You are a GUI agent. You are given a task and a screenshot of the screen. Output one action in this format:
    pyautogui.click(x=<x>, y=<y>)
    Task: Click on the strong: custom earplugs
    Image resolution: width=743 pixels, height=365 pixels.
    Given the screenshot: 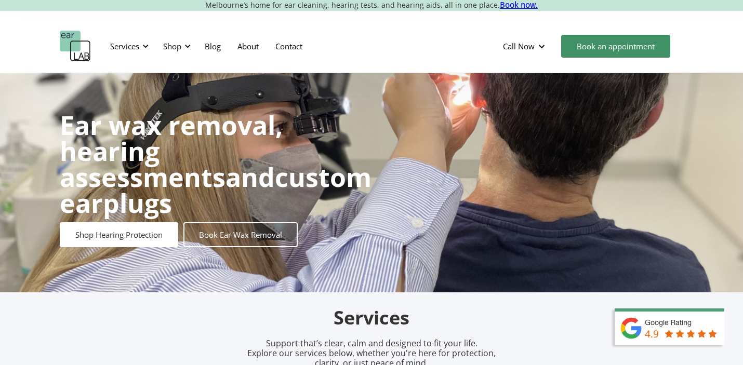 What is the action you would take?
    pyautogui.click(x=216, y=190)
    